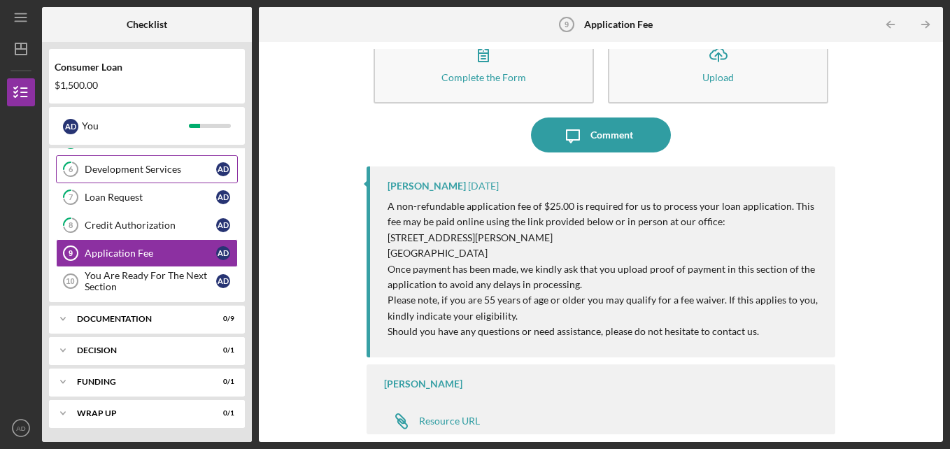 The height and width of the screenshot is (449, 950). Describe the element at coordinates (138, 382) in the screenshot. I see `div: Funding` at that location.